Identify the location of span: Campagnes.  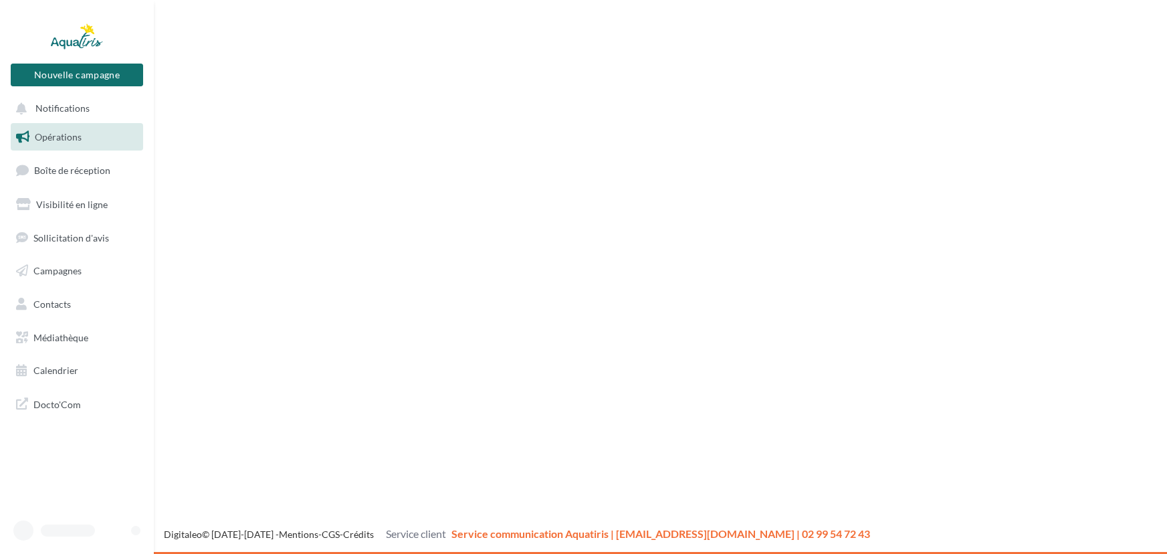
(58, 270).